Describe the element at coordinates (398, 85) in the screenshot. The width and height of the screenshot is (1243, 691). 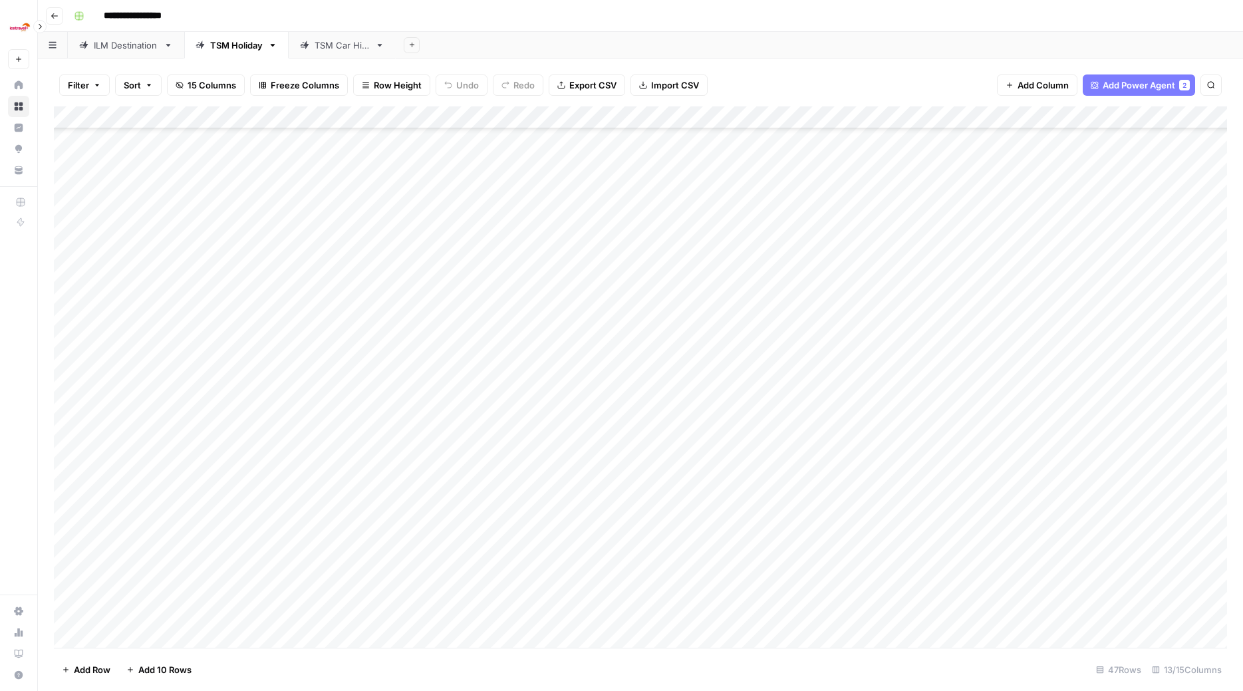
I see `span: Row Height` at that location.